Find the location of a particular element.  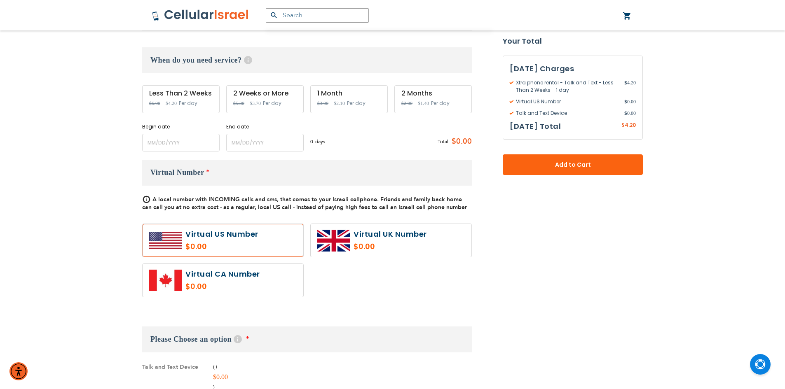

input: Search is located at coordinates (317, 15).